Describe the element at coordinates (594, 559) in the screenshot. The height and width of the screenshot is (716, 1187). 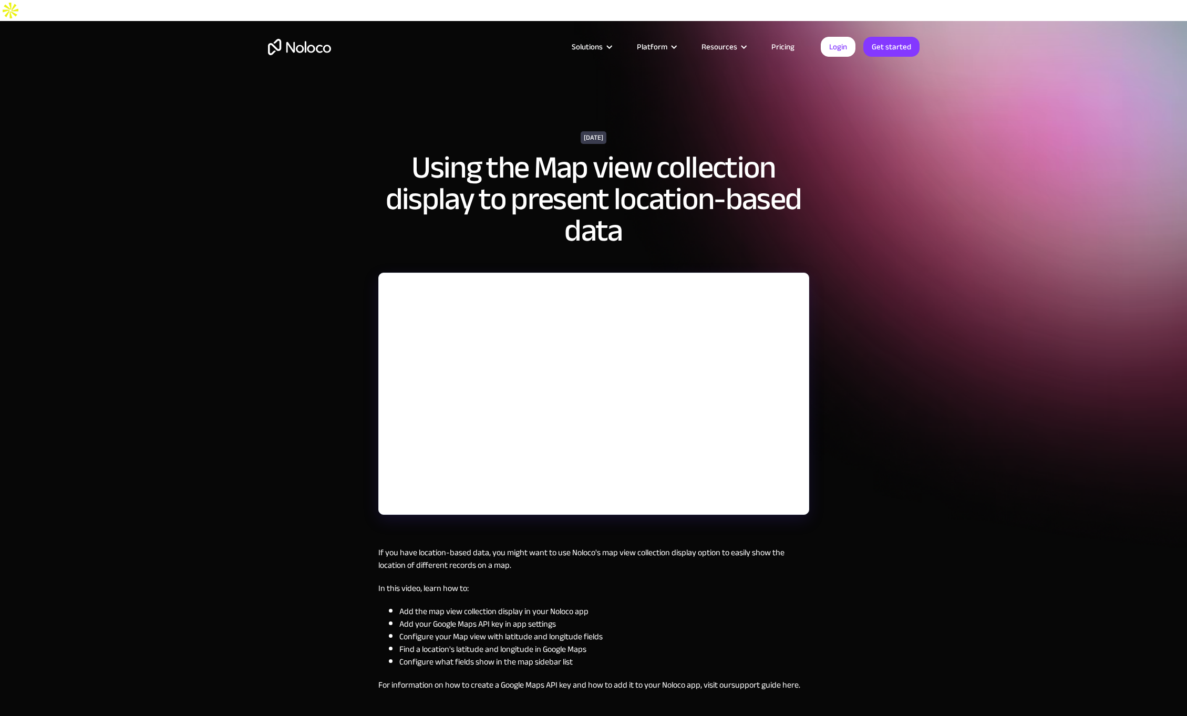
I see `p: If you have location-based data, you might want to use Noloco's map view collection display optio...` at that location.